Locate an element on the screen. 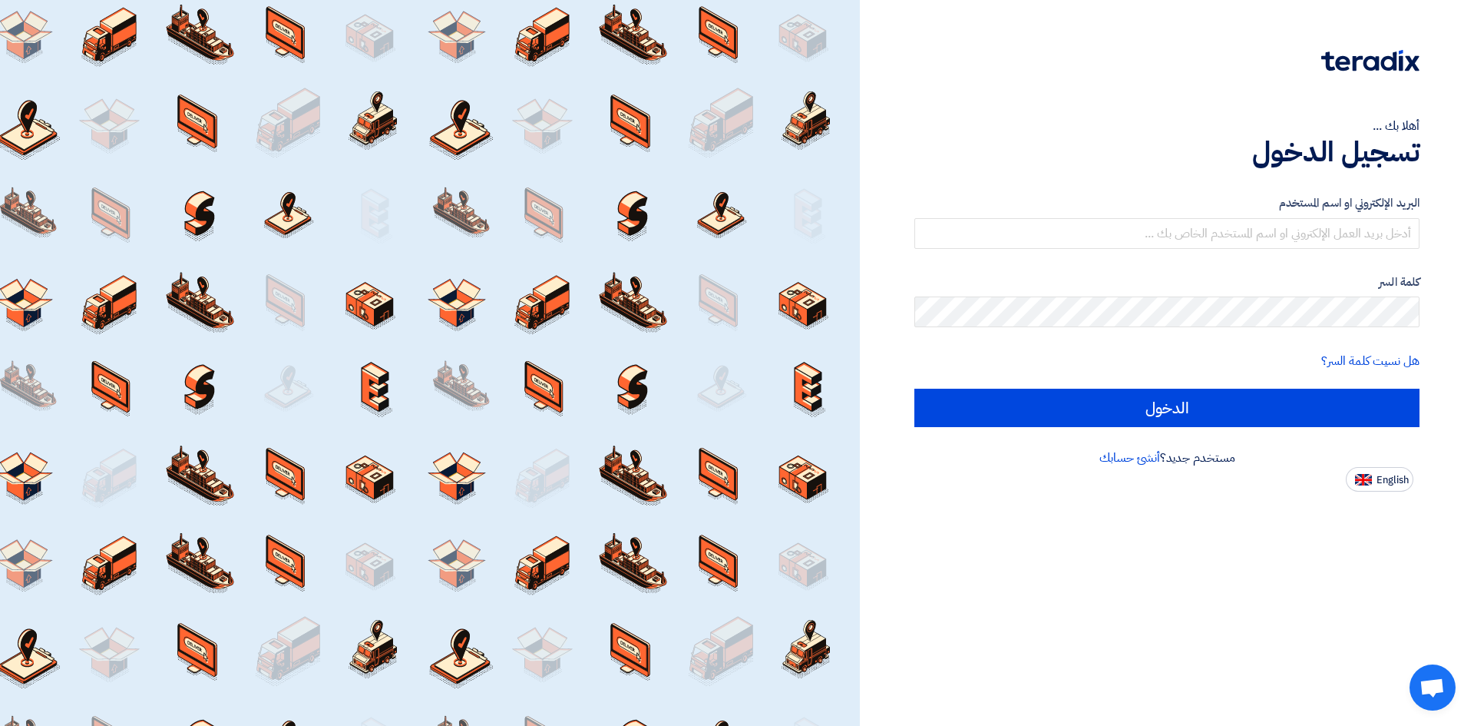  img: en-US.png is located at coordinates (1364, 479).